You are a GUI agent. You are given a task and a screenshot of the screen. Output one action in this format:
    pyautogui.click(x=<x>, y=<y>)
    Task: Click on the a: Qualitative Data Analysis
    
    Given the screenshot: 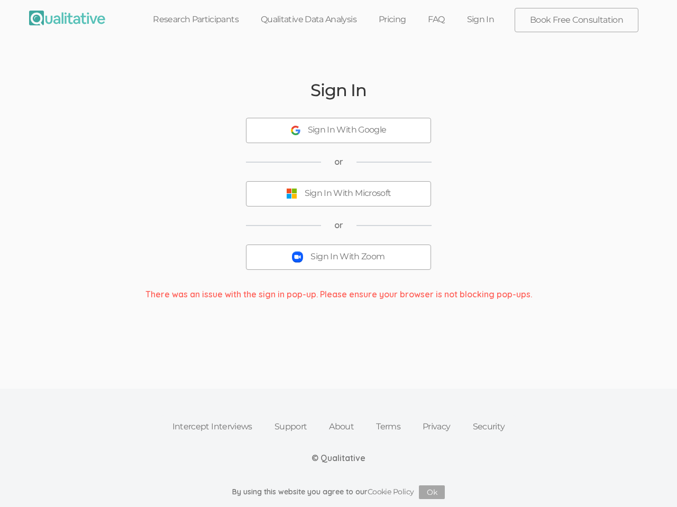 What is the action you would take?
    pyautogui.click(x=308, y=20)
    